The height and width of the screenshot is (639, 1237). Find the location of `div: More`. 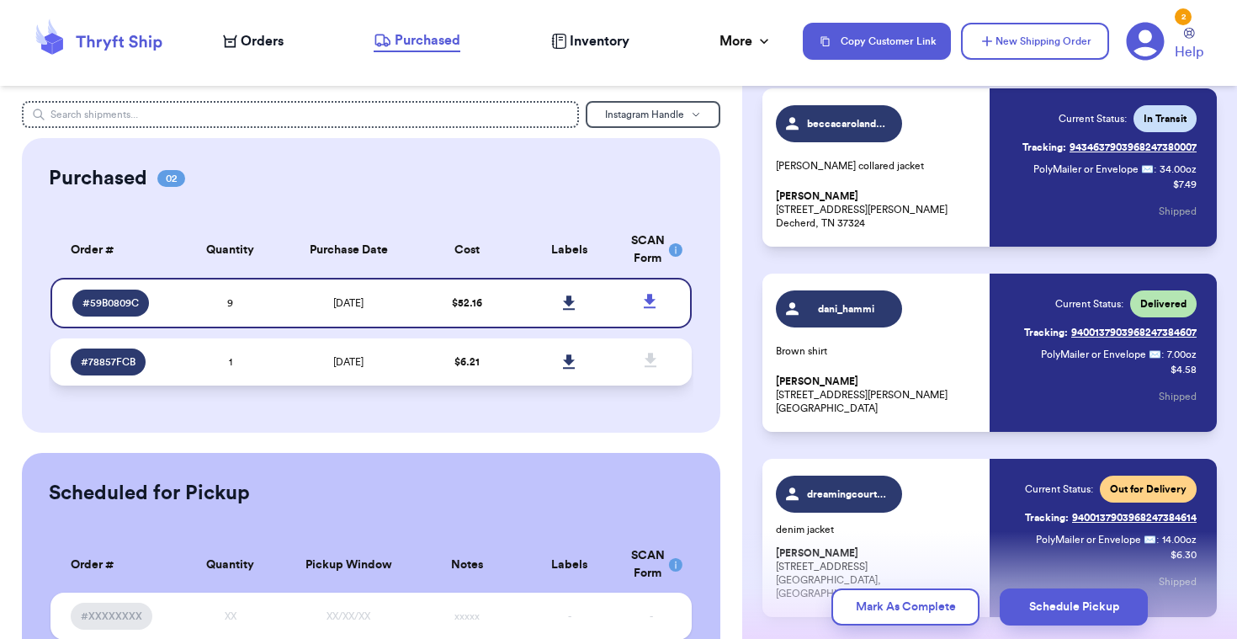

div: More is located at coordinates (746, 41).